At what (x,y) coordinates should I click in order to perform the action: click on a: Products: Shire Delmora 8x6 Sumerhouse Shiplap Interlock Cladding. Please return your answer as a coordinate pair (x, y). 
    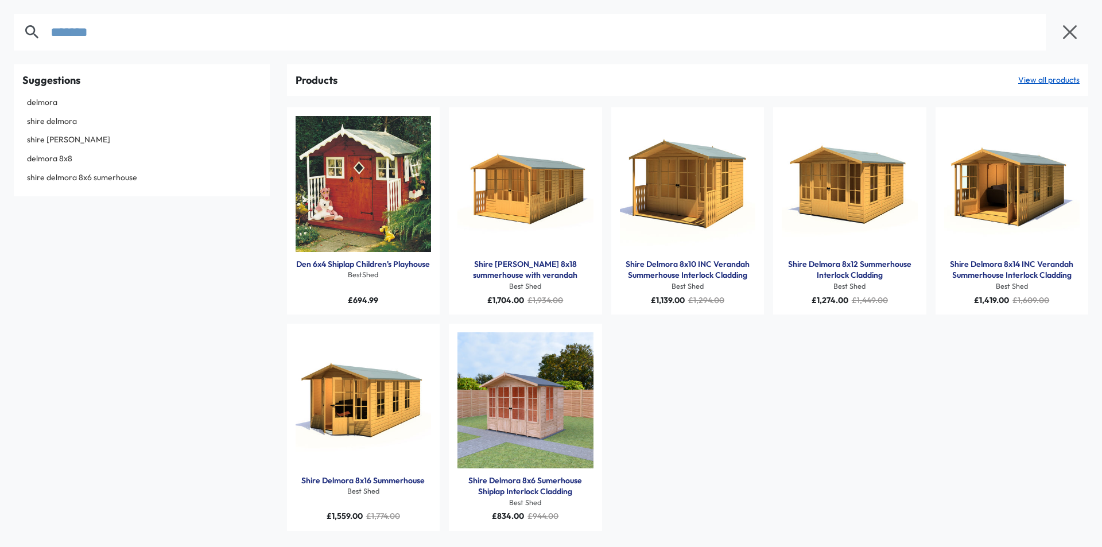
    Looking at the image, I should click on (525, 400).